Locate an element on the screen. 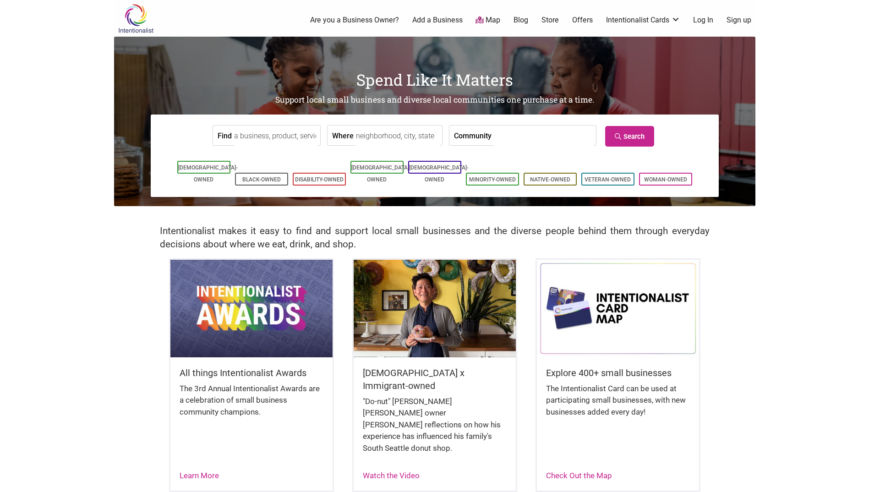  h2: Intentionalist makes it easy to find and support local small businesses and the diverse people be... is located at coordinates (435, 238).